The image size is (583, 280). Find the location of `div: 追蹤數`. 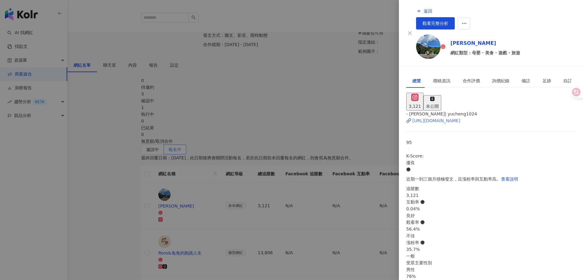

div: 追蹤數 is located at coordinates (491, 188).